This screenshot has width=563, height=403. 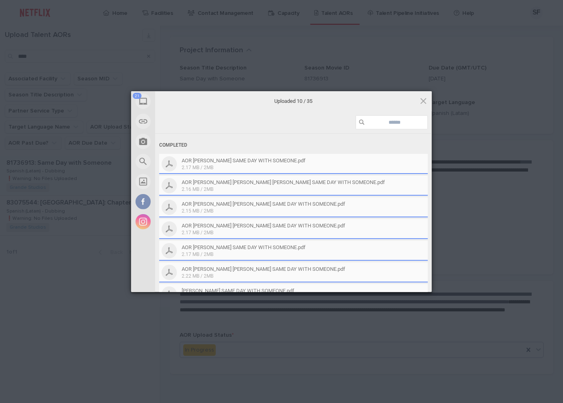 What do you see at coordinates (301, 229) in the screenshot?
I see `span: AOR ANA TERESITA SALINAS ALVARADO SAME DAY WITH SOMEONE.pdf` at bounding box center [301, 229].